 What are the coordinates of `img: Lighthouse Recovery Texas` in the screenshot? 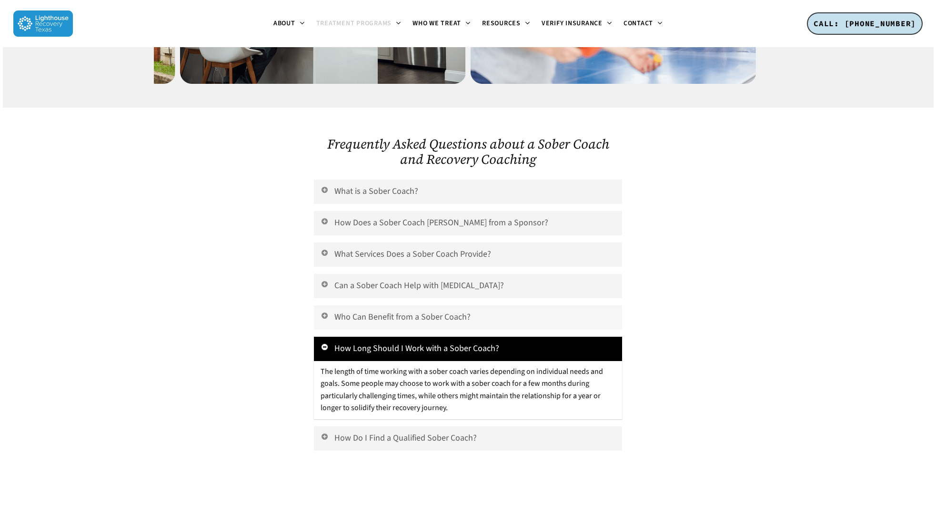 It's located at (43, 23).